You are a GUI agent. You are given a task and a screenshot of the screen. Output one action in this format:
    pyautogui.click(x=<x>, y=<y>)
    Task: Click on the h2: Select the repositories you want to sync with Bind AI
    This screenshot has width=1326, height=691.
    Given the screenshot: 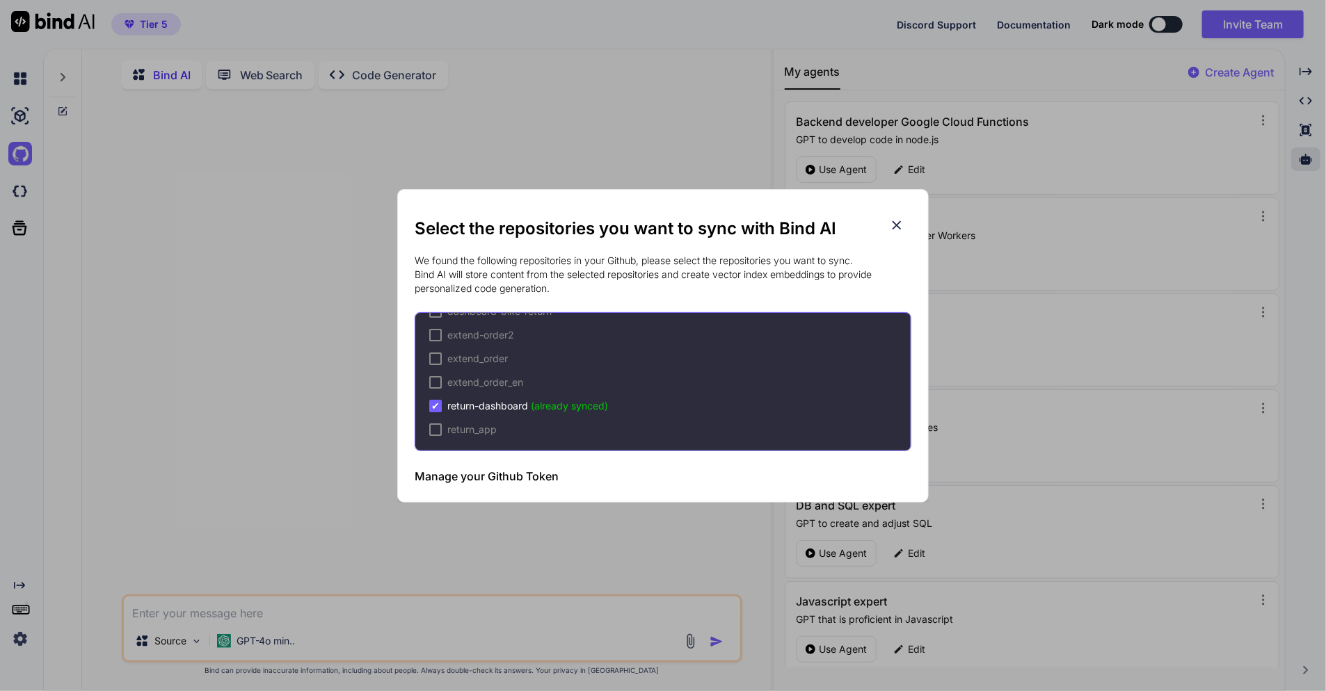 What is the action you would take?
    pyautogui.click(x=663, y=229)
    